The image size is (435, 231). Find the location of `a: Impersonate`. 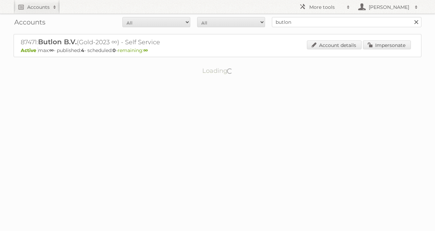

a: Impersonate is located at coordinates (387, 45).